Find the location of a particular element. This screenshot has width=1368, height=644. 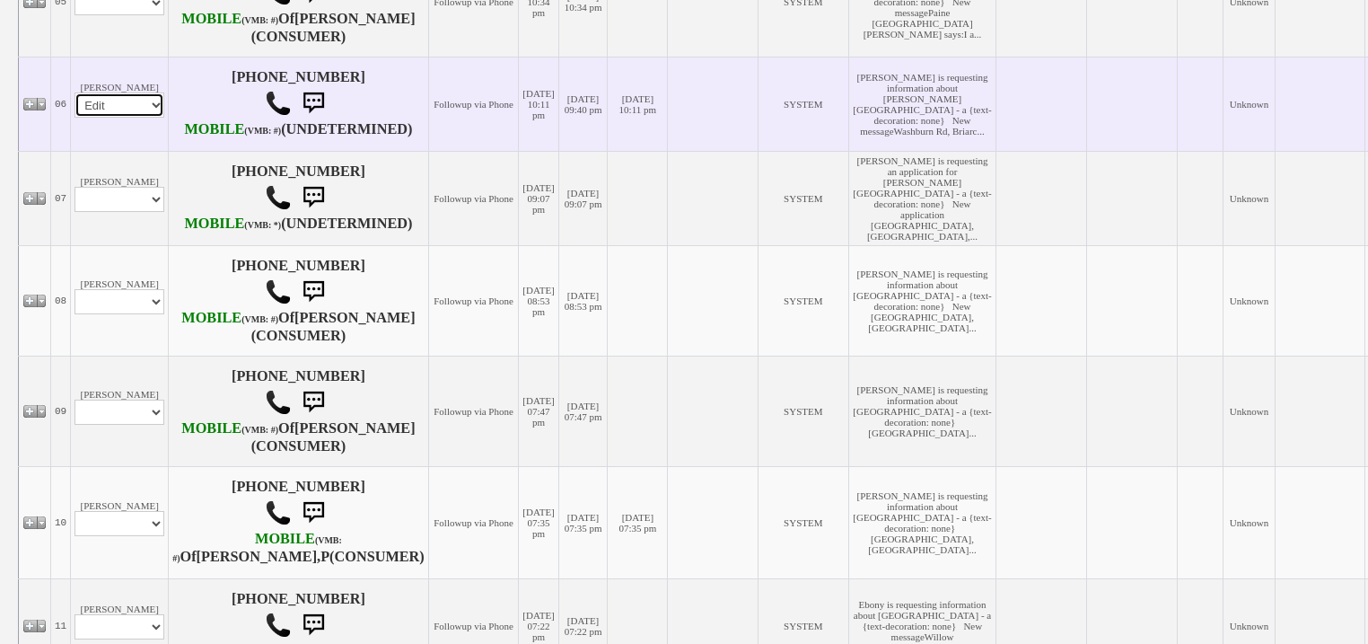

td: 10 is located at coordinates (61, 522).